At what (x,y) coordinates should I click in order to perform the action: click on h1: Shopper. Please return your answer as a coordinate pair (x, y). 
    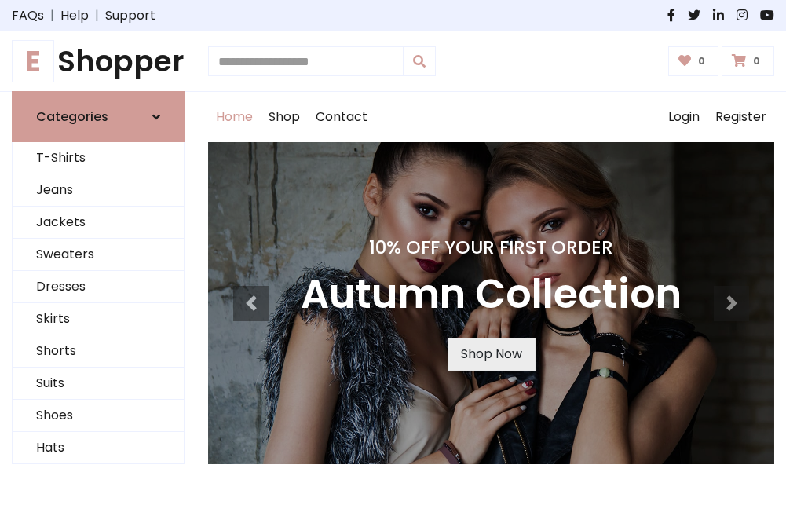
    Looking at the image, I should click on (98, 61).